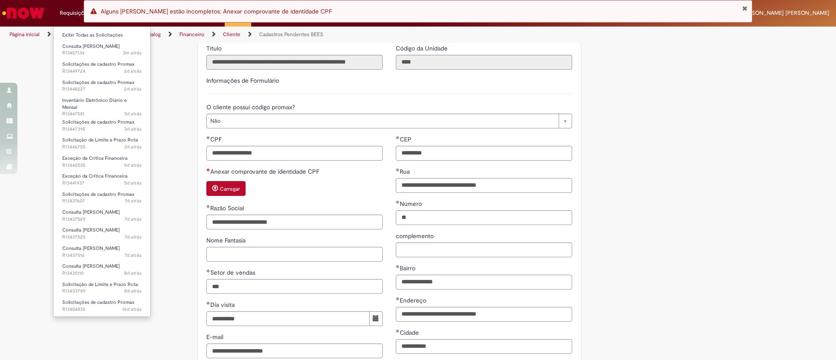 The width and height of the screenshot is (836, 360). I want to click on span: Somente leitura - Título, so click(215, 48).